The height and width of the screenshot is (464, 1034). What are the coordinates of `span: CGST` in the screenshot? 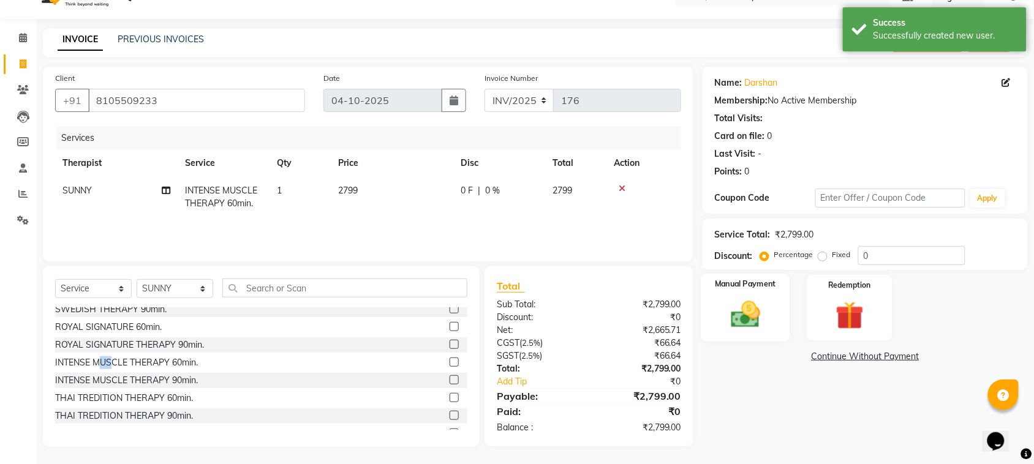 It's located at (508, 343).